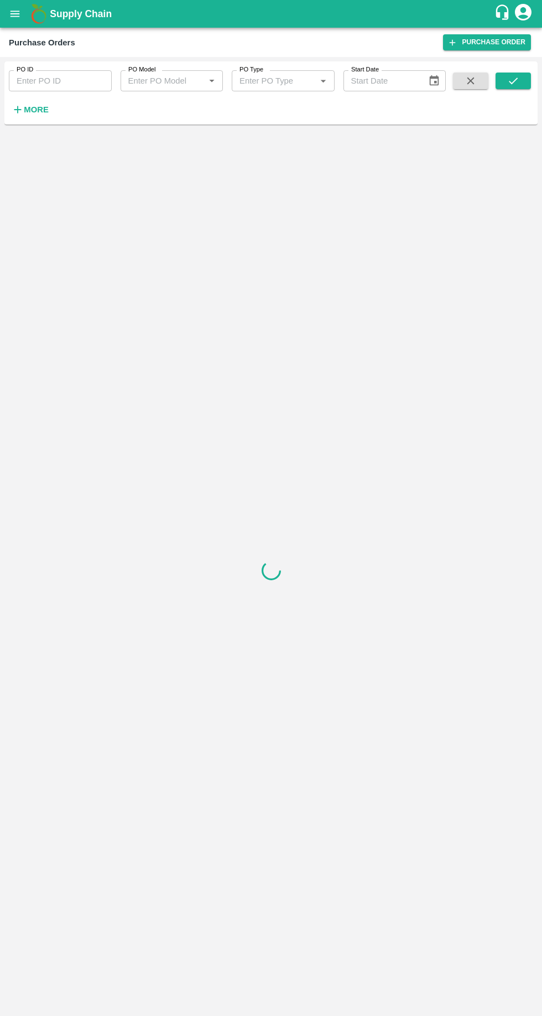 The width and height of the screenshot is (542, 1016). Describe the element at coordinates (60, 81) in the screenshot. I see `input: Enter PO ID` at that location.